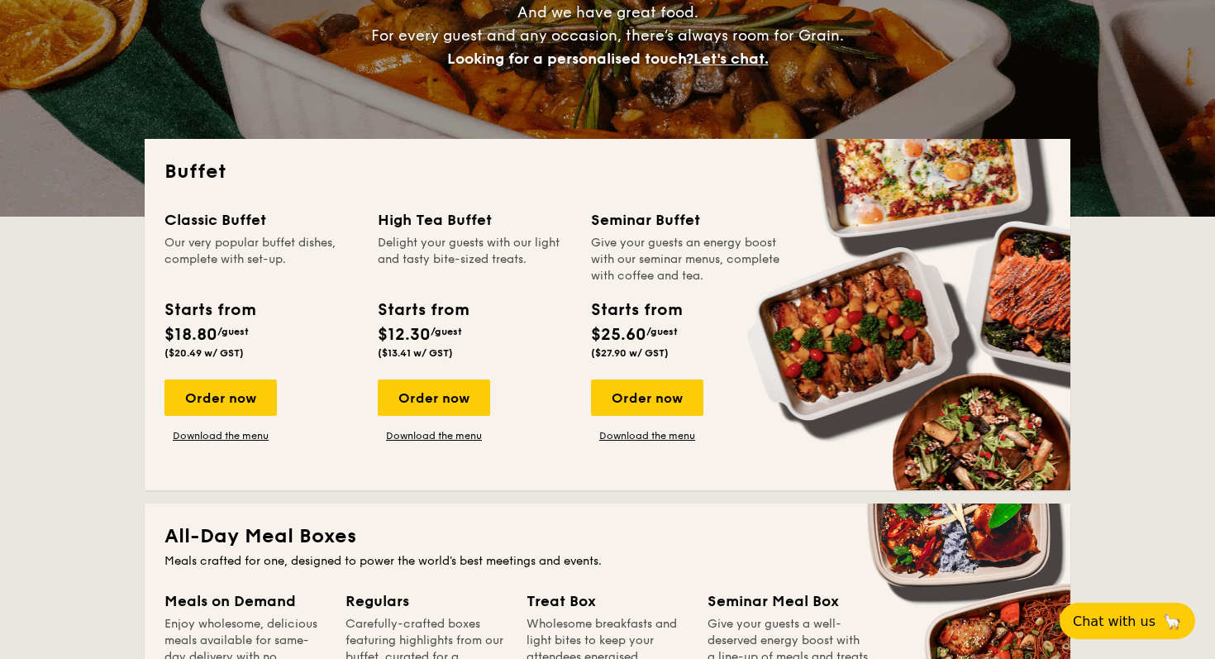 The height and width of the screenshot is (659, 1215). I want to click on div: Seminar Meal Box, so click(788, 601).